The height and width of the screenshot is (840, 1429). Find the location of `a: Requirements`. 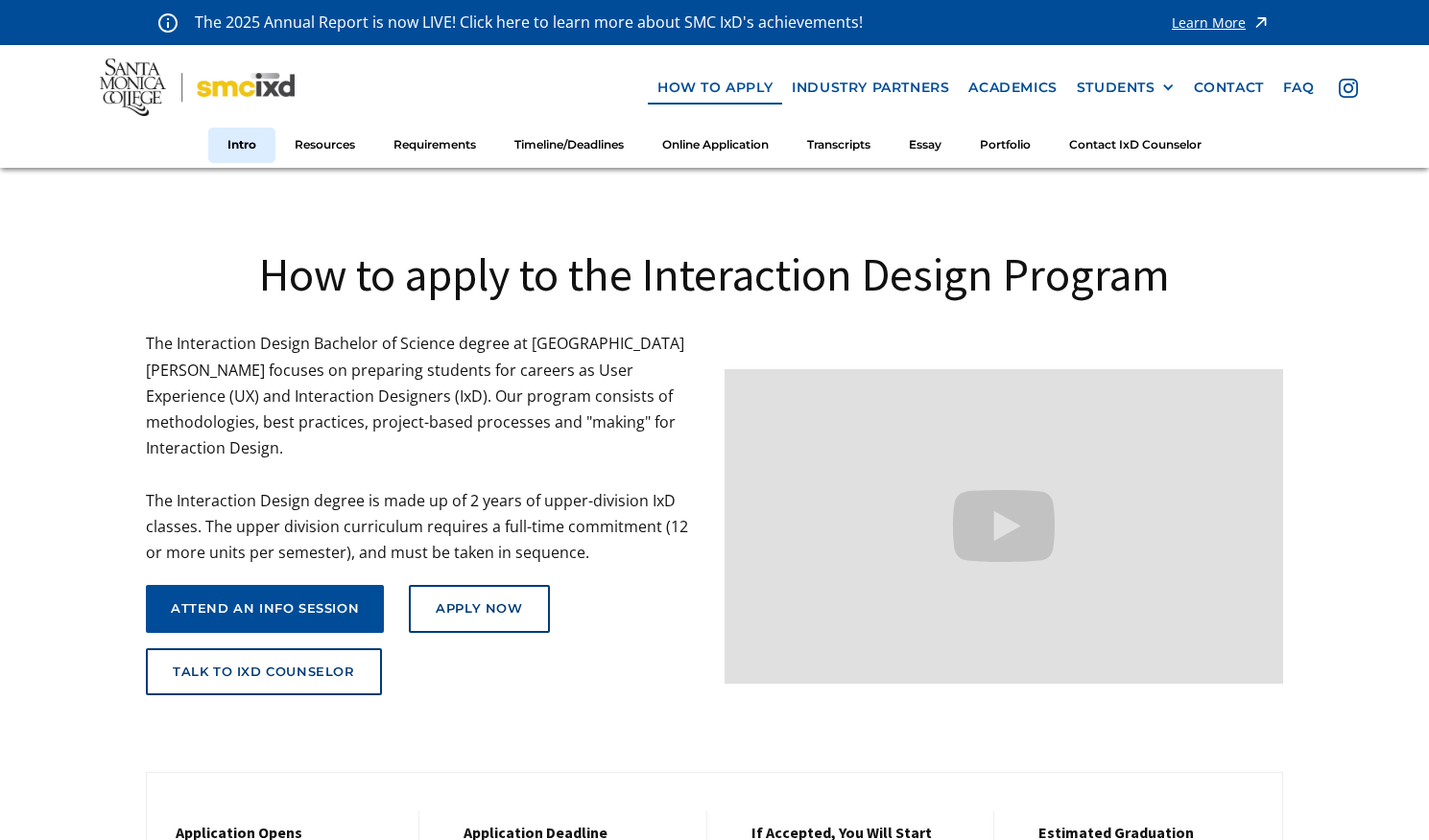

a: Requirements is located at coordinates (434, 145).